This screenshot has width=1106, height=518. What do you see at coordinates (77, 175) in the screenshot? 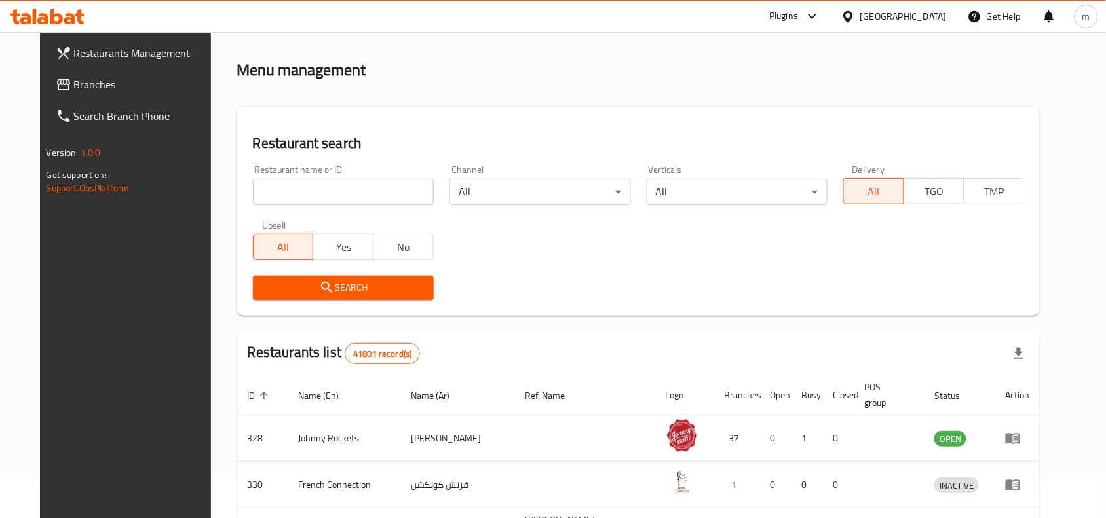
I see `span: Get support on:` at bounding box center [77, 175].